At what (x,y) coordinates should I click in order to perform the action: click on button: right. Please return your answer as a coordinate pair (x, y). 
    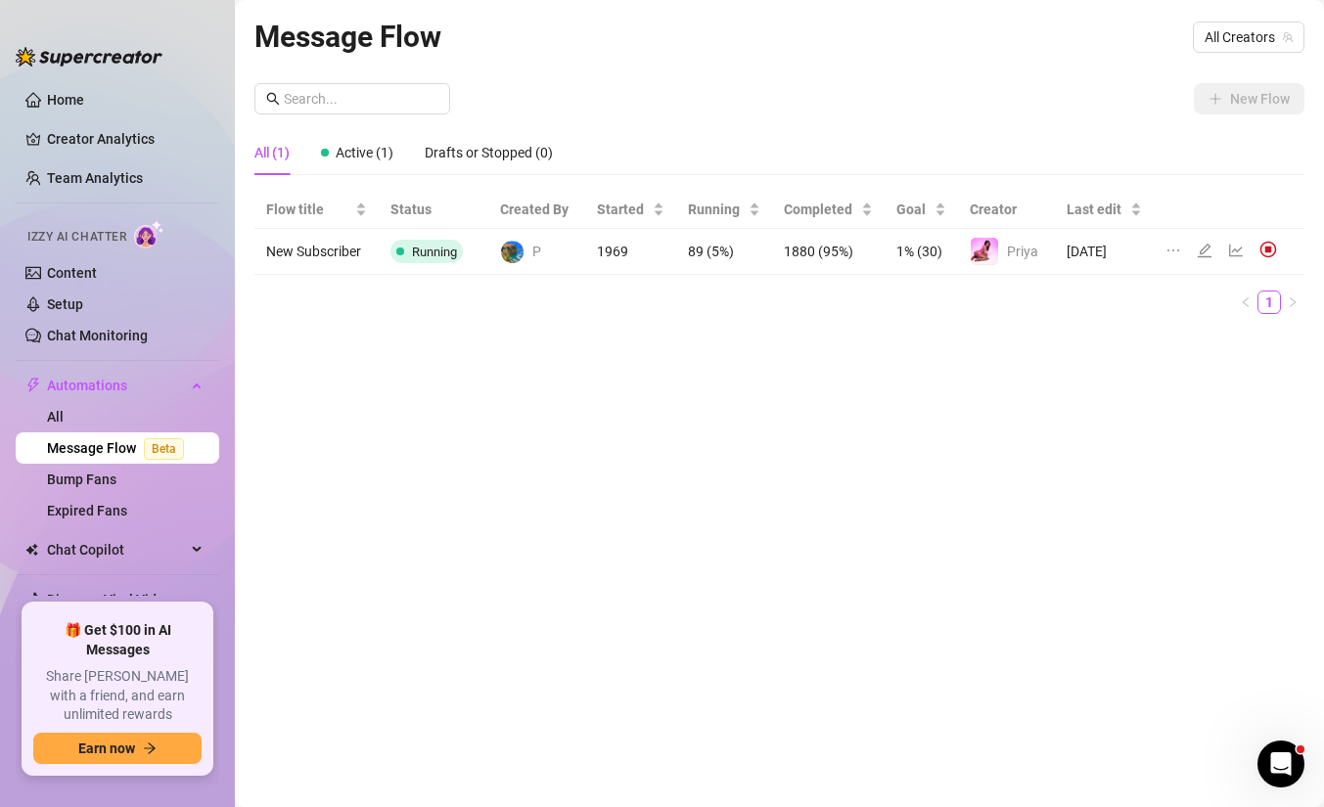
    Looking at the image, I should click on (1293, 302).